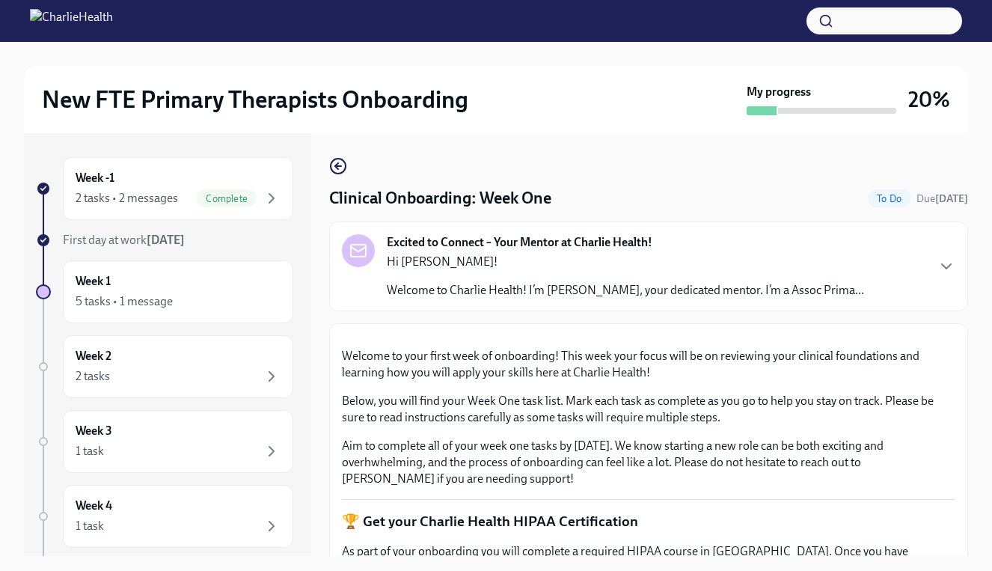  What do you see at coordinates (440, 198) in the screenshot?
I see `h4: Clinical Onboarding: Week One` at bounding box center [440, 198].